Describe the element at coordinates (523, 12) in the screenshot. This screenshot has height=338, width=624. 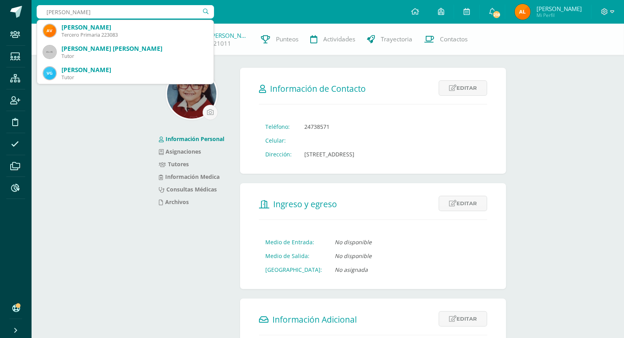
I see `img: af9b8bc9e20a7c198341f7486dafb623.png` at that location.